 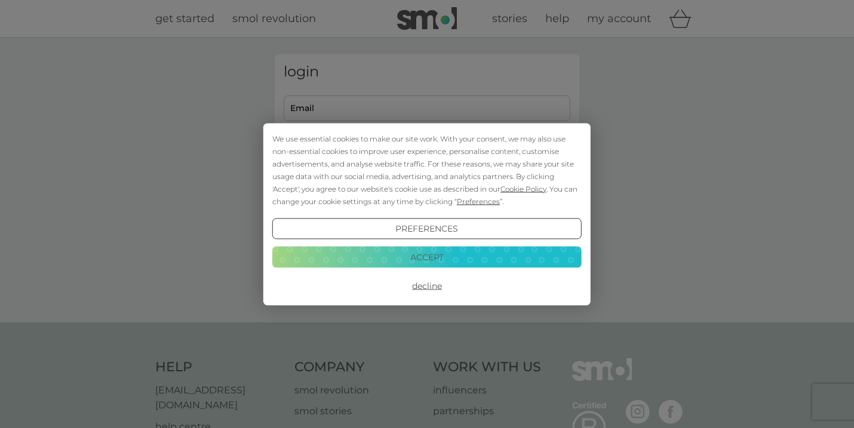 I want to click on span: Preferences, so click(x=479, y=201).